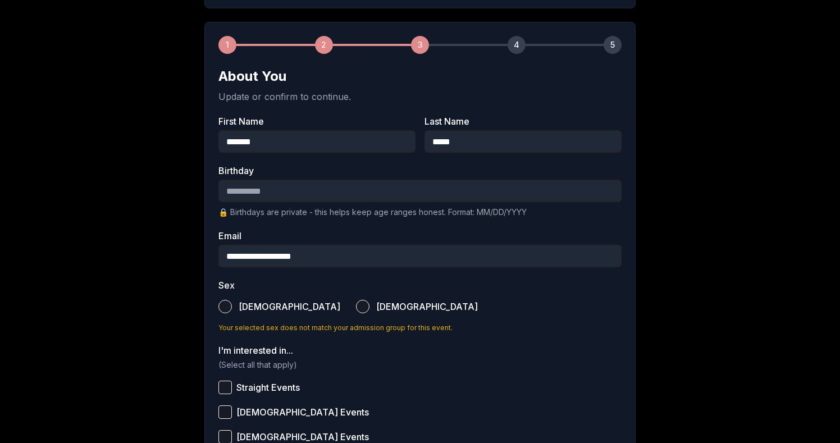  Describe the element at coordinates (523, 121) in the screenshot. I see `label: Last Name` at that location.